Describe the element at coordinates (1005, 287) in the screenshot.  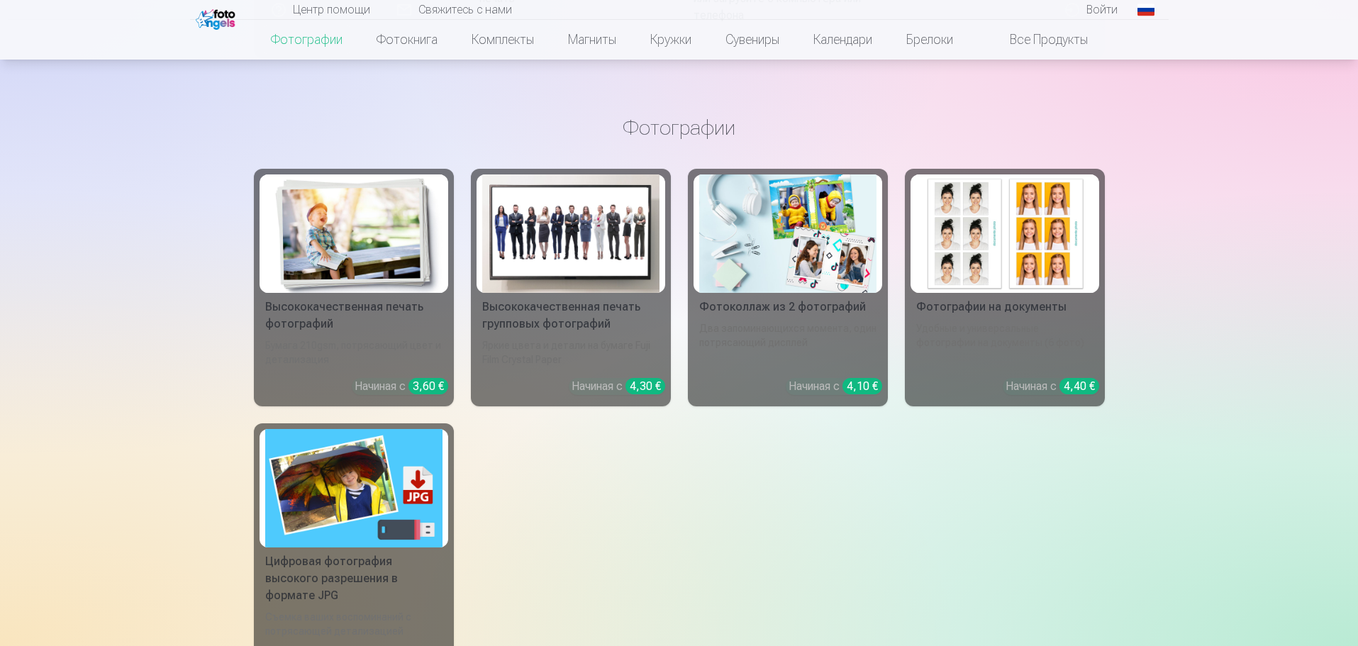
I see `a: Фотографии на документыФотографии на документыУдобные и универсальные фотографии на документы (6 ...` at that location.